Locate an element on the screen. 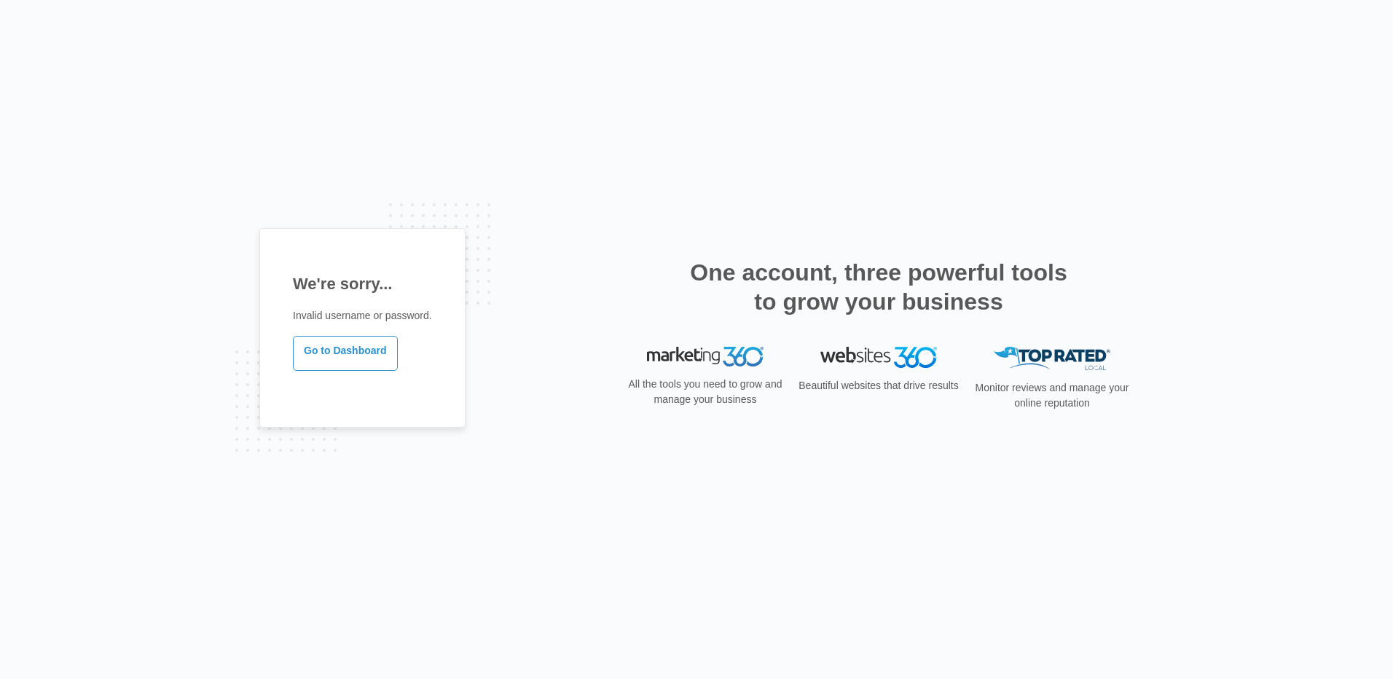 This screenshot has height=679, width=1393. img: Top Rated Local is located at coordinates (1052, 359).